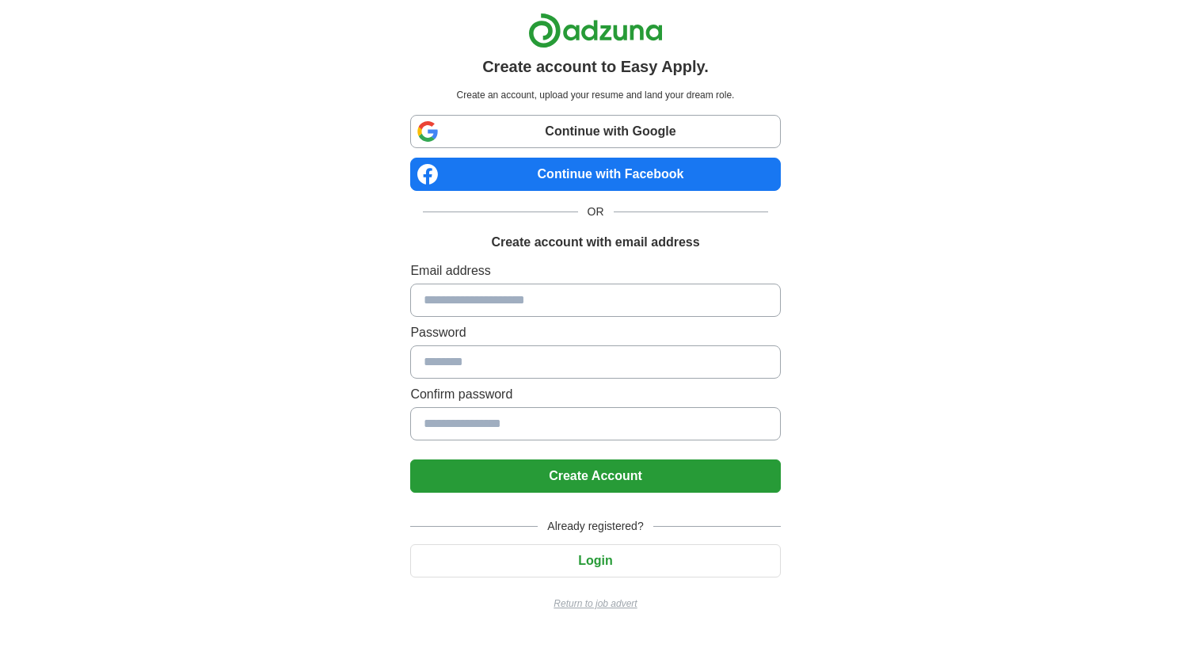 This screenshot has width=1191, height=667. What do you see at coordinates (595, 526) in the screenshot?
I see `span: Already registered?` at bounding box center [595, 526].